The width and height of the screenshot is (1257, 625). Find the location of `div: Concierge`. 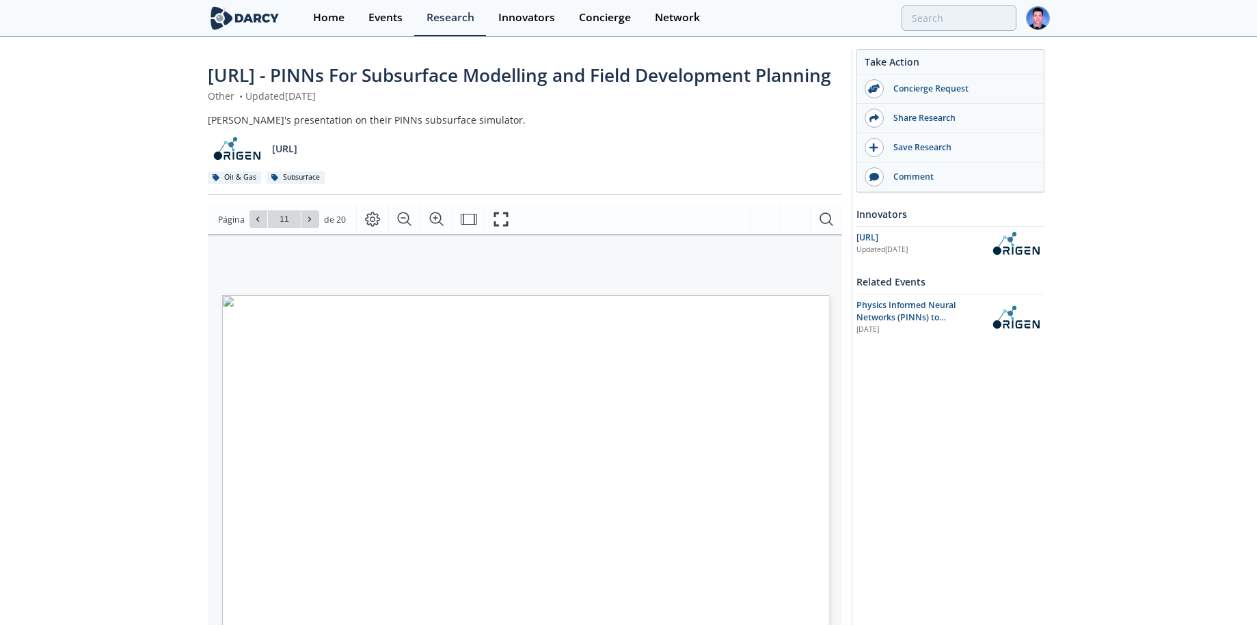

div: Concierge is located at coordinates (605, 18).